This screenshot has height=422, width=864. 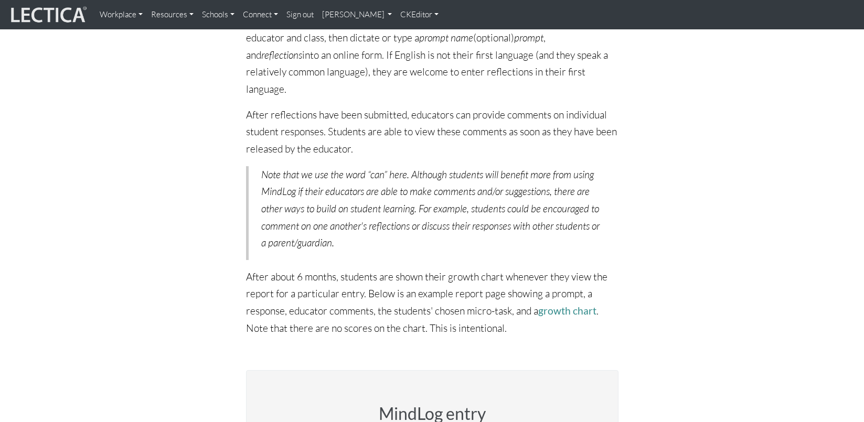 I want to click on a: CKEditor, so click(x=419, y=15).